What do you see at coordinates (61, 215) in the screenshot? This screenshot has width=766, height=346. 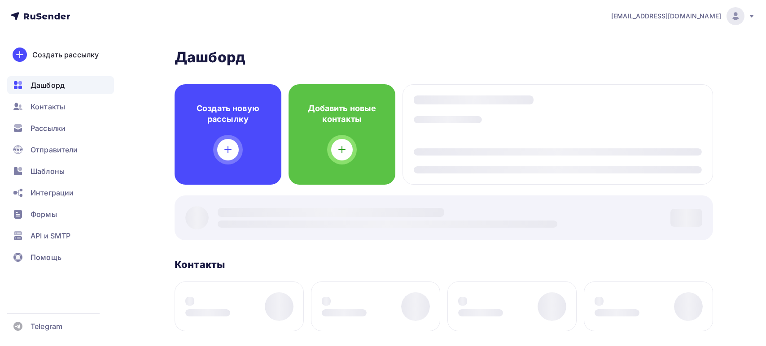 I see `a: Формы` at bounding box center [61, 215].